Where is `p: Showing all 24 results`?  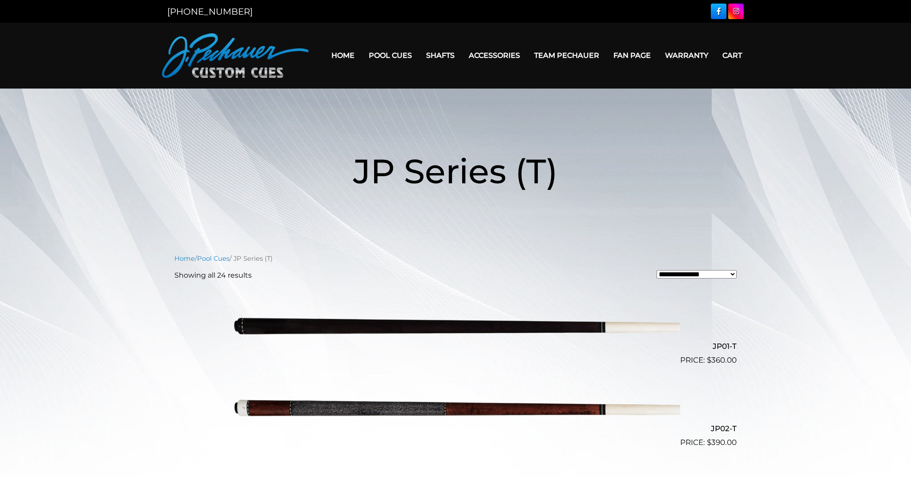
p: Showing all 24 results is located at coordinates (213, 275).